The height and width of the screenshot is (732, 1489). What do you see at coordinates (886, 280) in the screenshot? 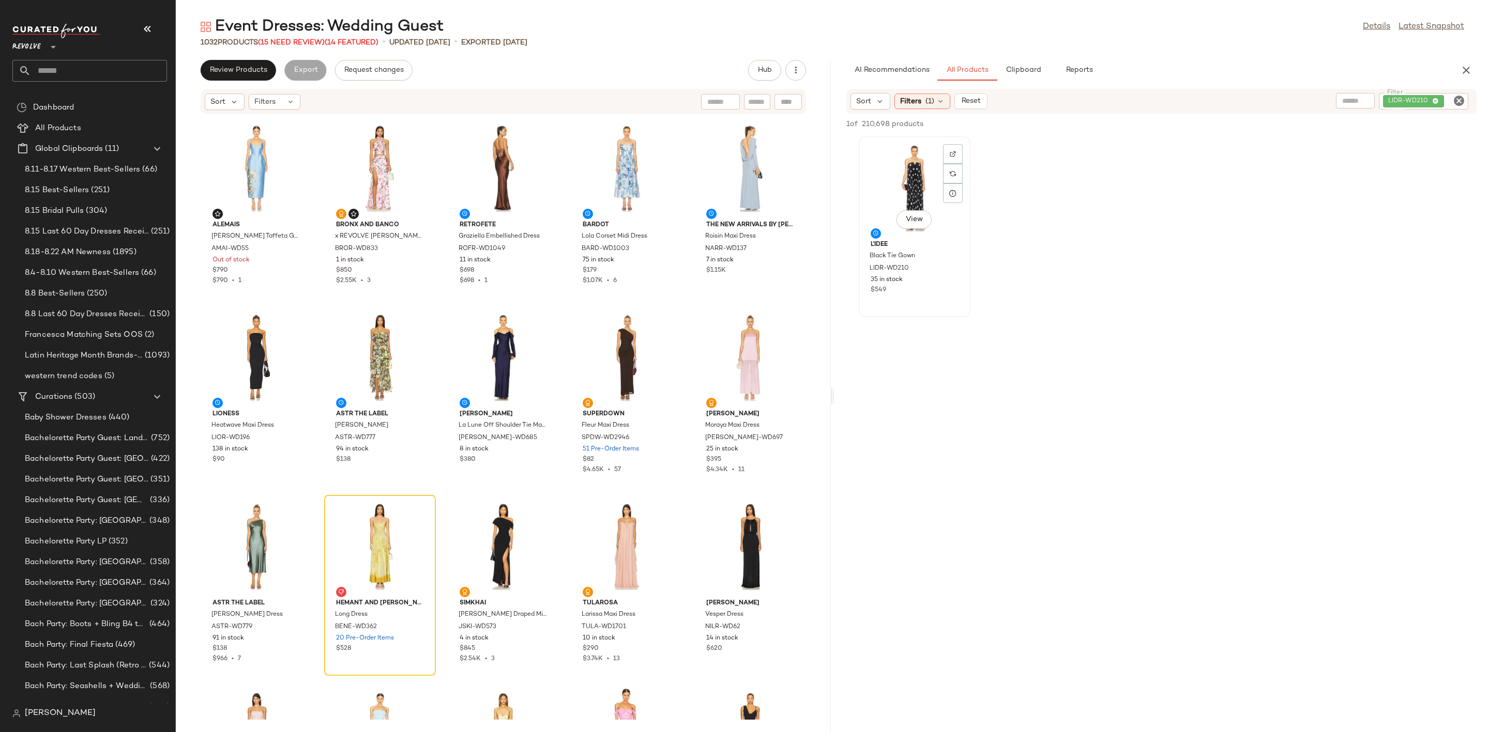
I see `span: 35 in stock` at bounding box center [886, 280].